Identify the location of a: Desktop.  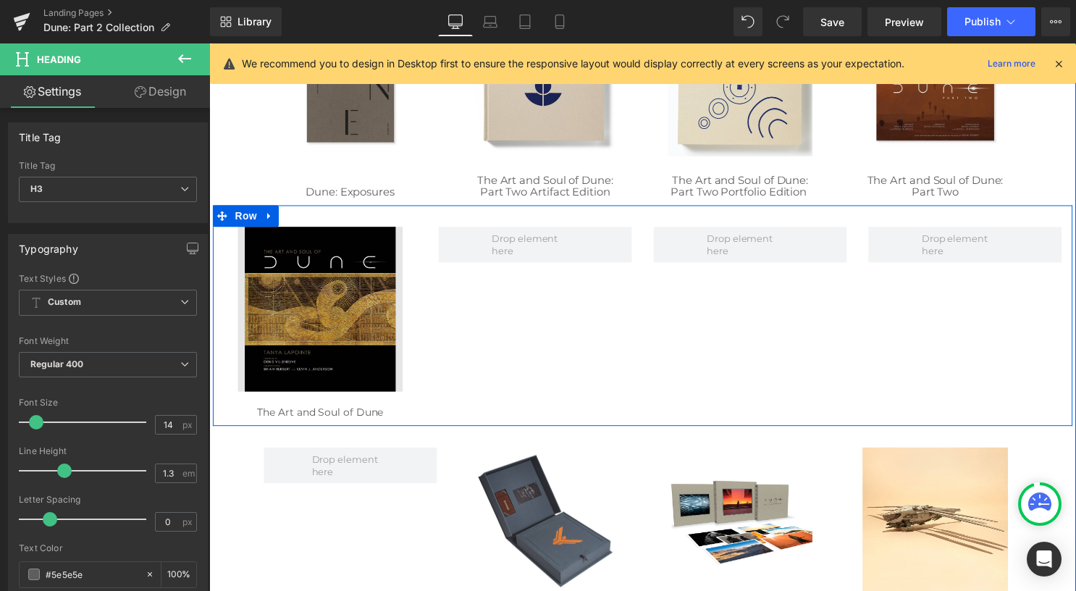
(455, 22).